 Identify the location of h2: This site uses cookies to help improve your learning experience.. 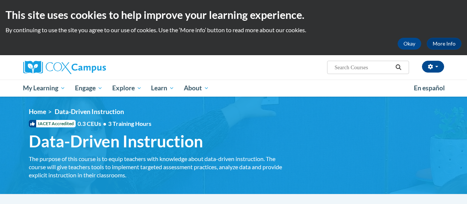
(233, 15).